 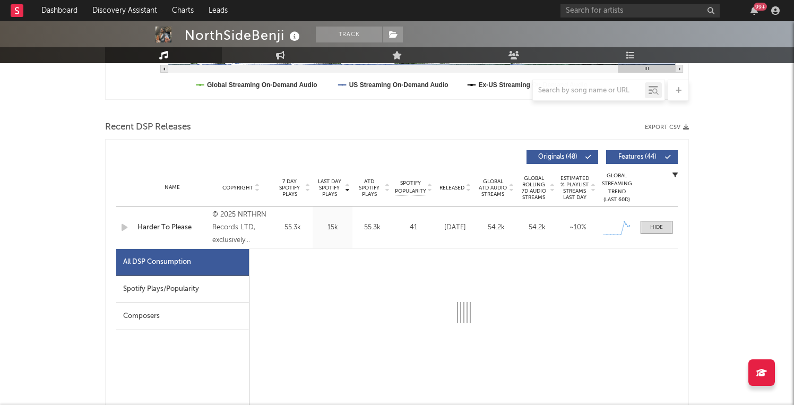 What do you see at coordinates (574, 188) in the screenshot?
I see `span: Estimated % Playlist Streams Last Day` at bounding box center [574, 188].